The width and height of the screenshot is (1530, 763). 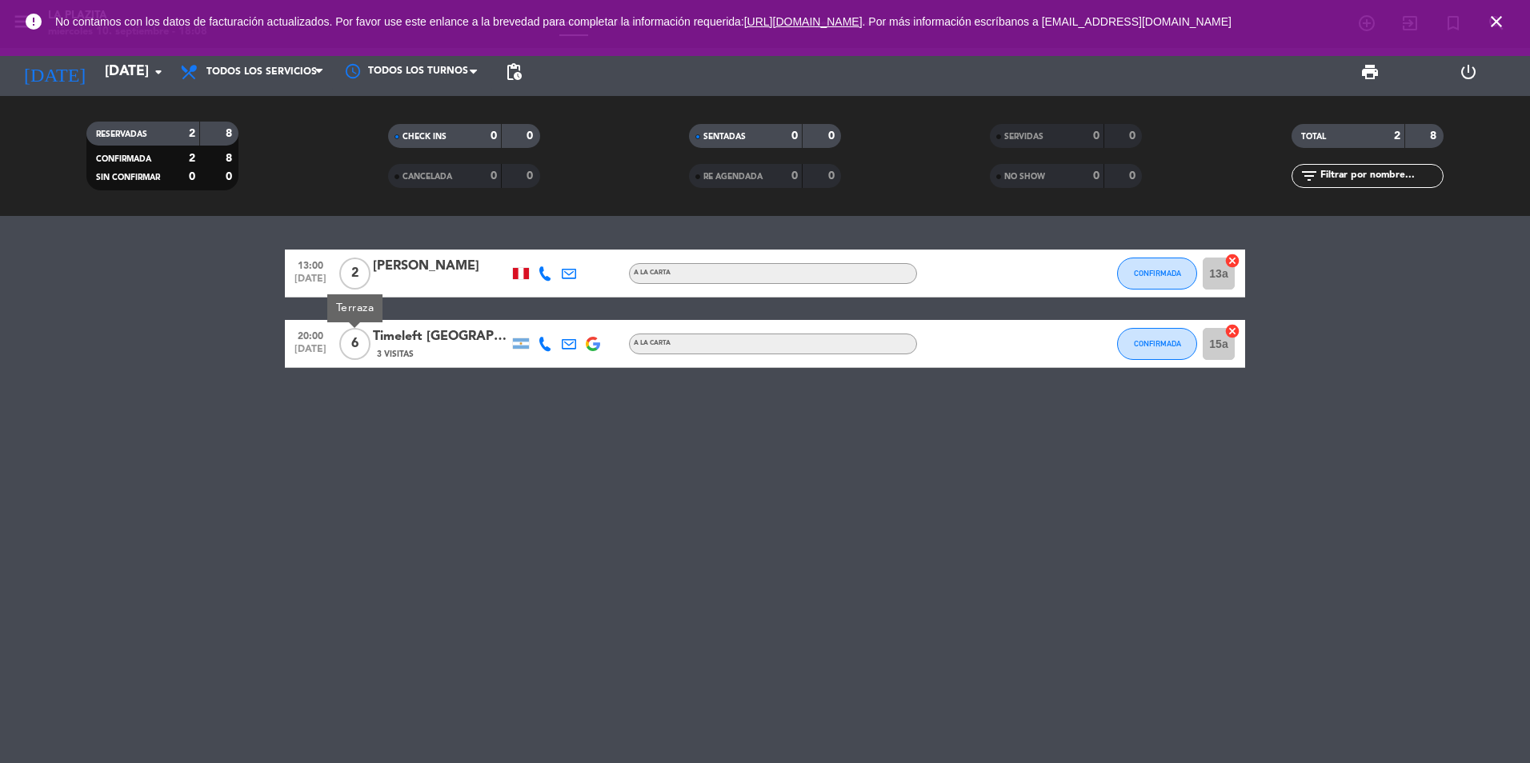 I want to click on i: filter_list, so click(x=1309, y=176).